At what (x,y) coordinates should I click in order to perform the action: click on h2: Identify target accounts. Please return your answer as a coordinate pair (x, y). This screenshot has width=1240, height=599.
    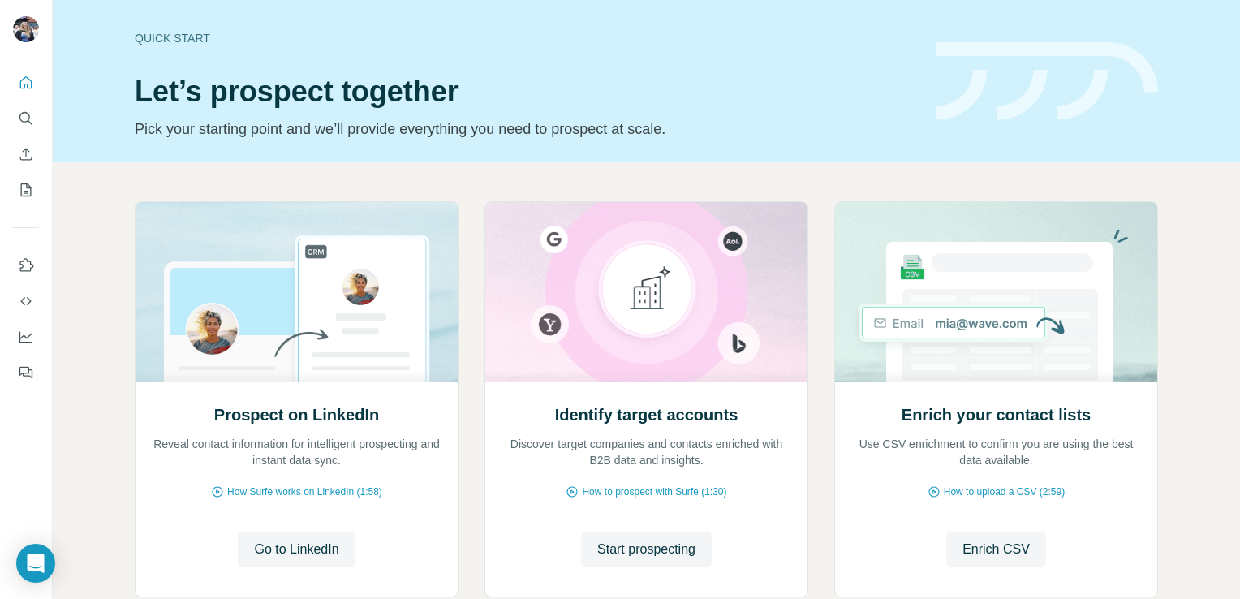
    Looking at the image, I should click on (647, 415).